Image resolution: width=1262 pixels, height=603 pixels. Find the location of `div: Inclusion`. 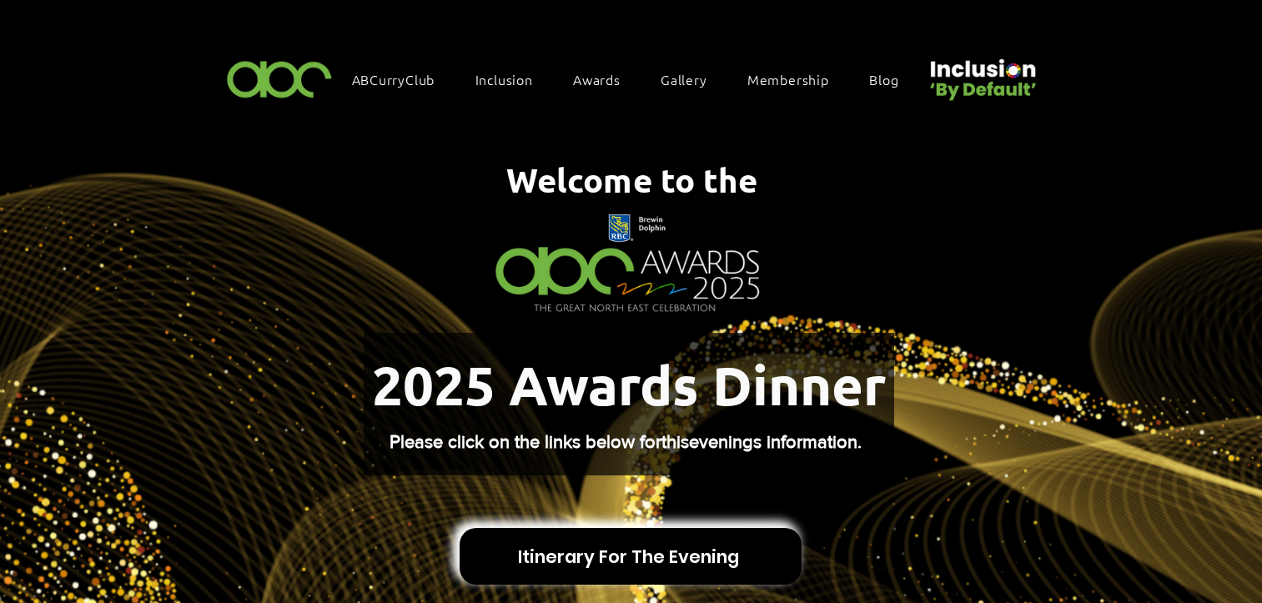

div: Inclusion is located at coordinates (512, 79).